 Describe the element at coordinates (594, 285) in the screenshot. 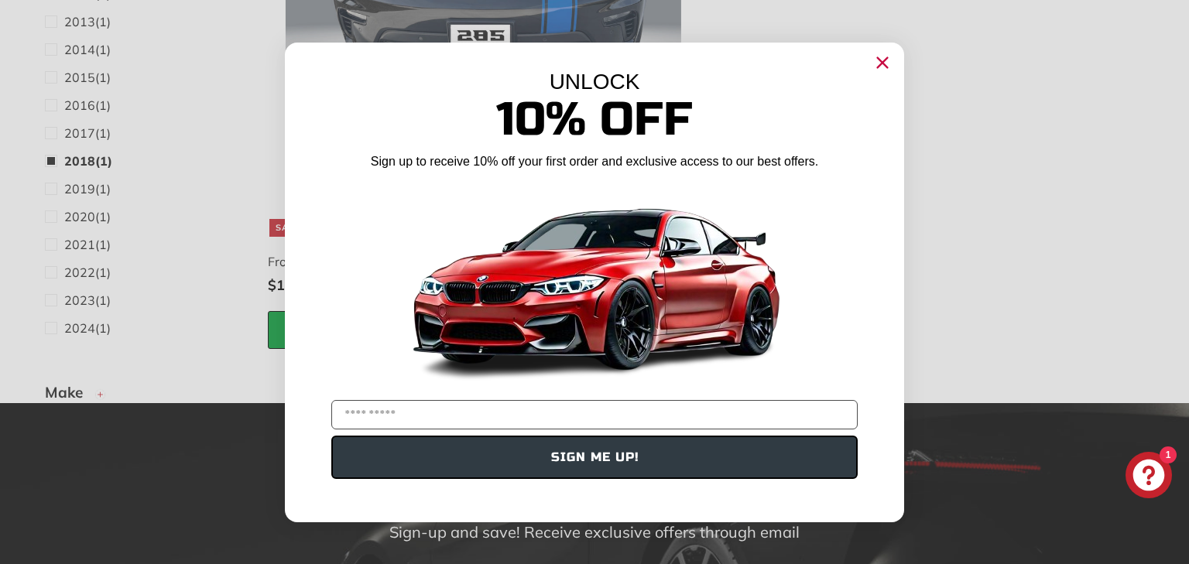

I see `img: Banner showing BMW 4 Series Body kit` at that location.